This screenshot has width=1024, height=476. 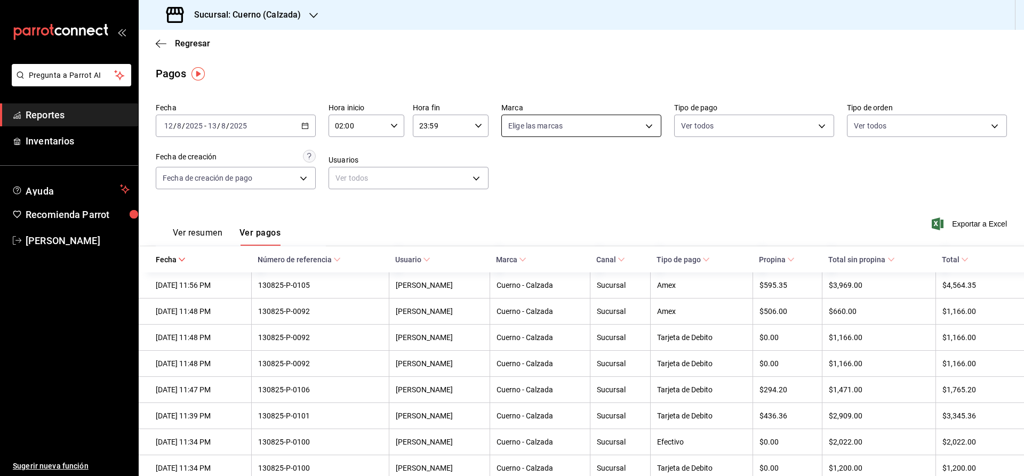 What do you see at coordinates (71, 466) in the screenshot?
I see `span: Sugerir nueva función` at bounding box center [71, 466].